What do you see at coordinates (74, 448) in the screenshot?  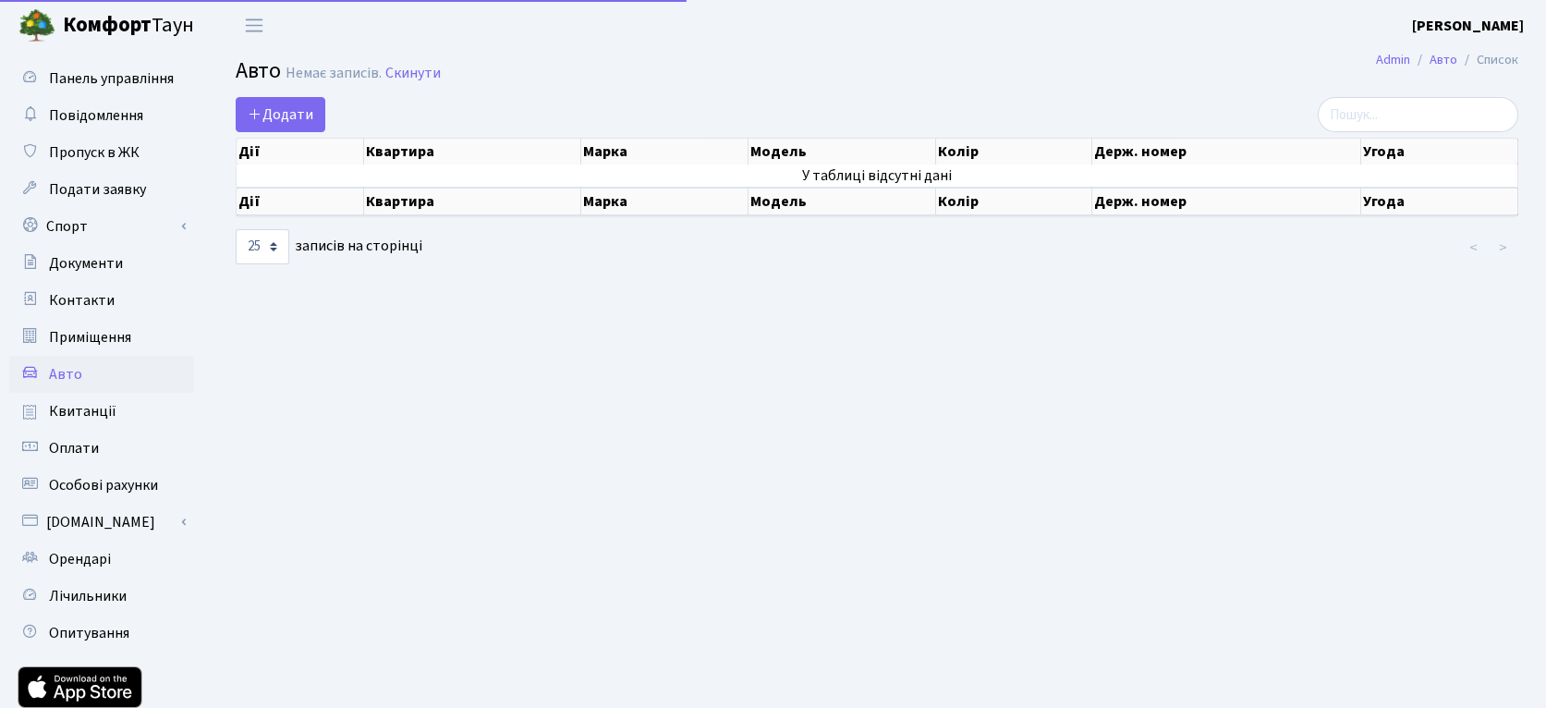 I see `span: Оплати` at bounding box center [74, 448].